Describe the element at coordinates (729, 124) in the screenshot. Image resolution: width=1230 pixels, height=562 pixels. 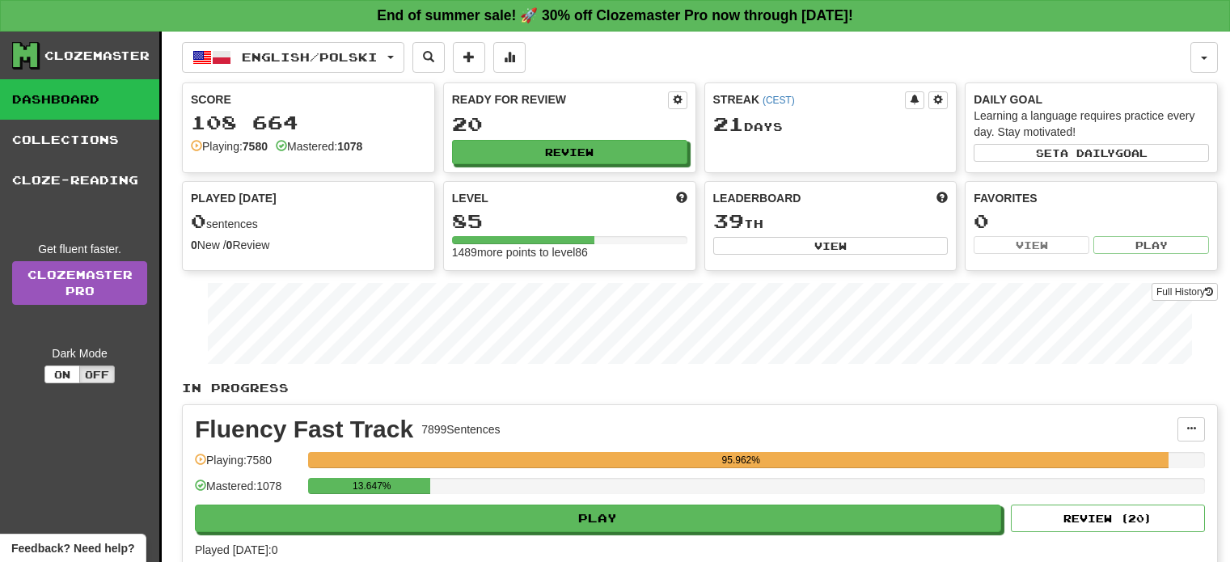
I see `span: 21` at that location.